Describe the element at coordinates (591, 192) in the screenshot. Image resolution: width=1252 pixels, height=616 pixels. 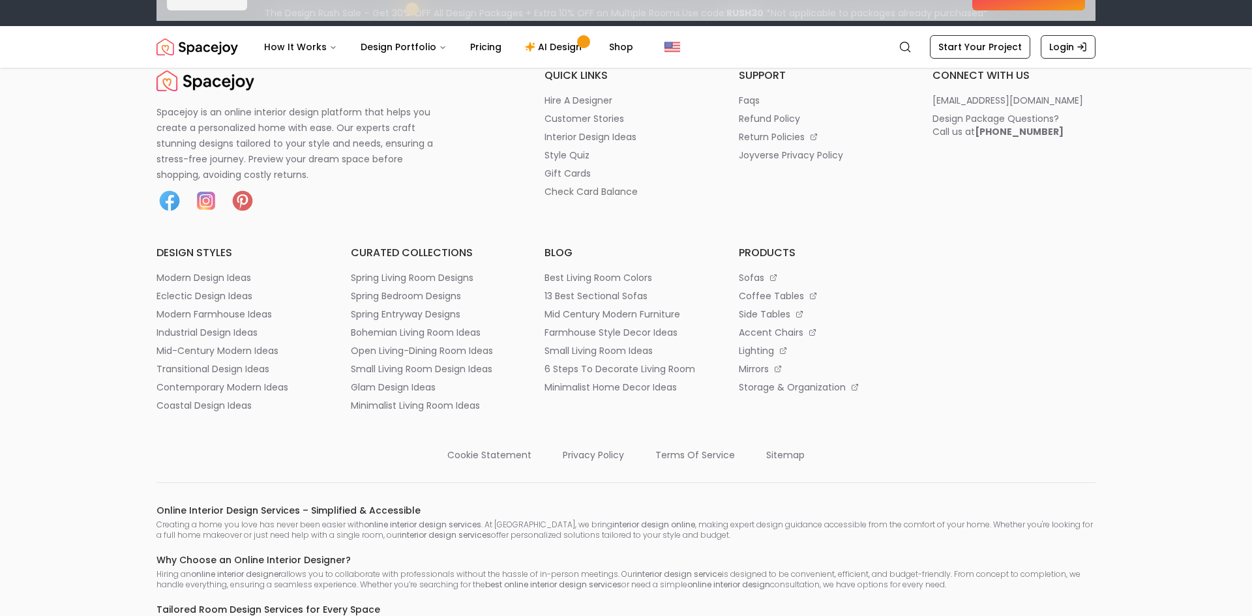
I see `p: check card balance` at that location.